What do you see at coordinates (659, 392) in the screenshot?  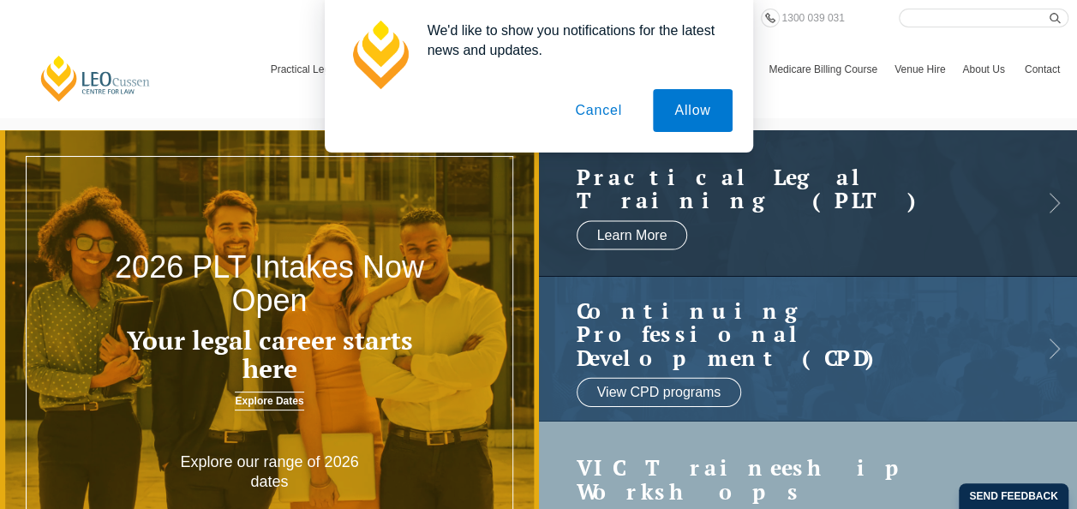 I see `a: View CPD programs` at bounding box center [659, 392].